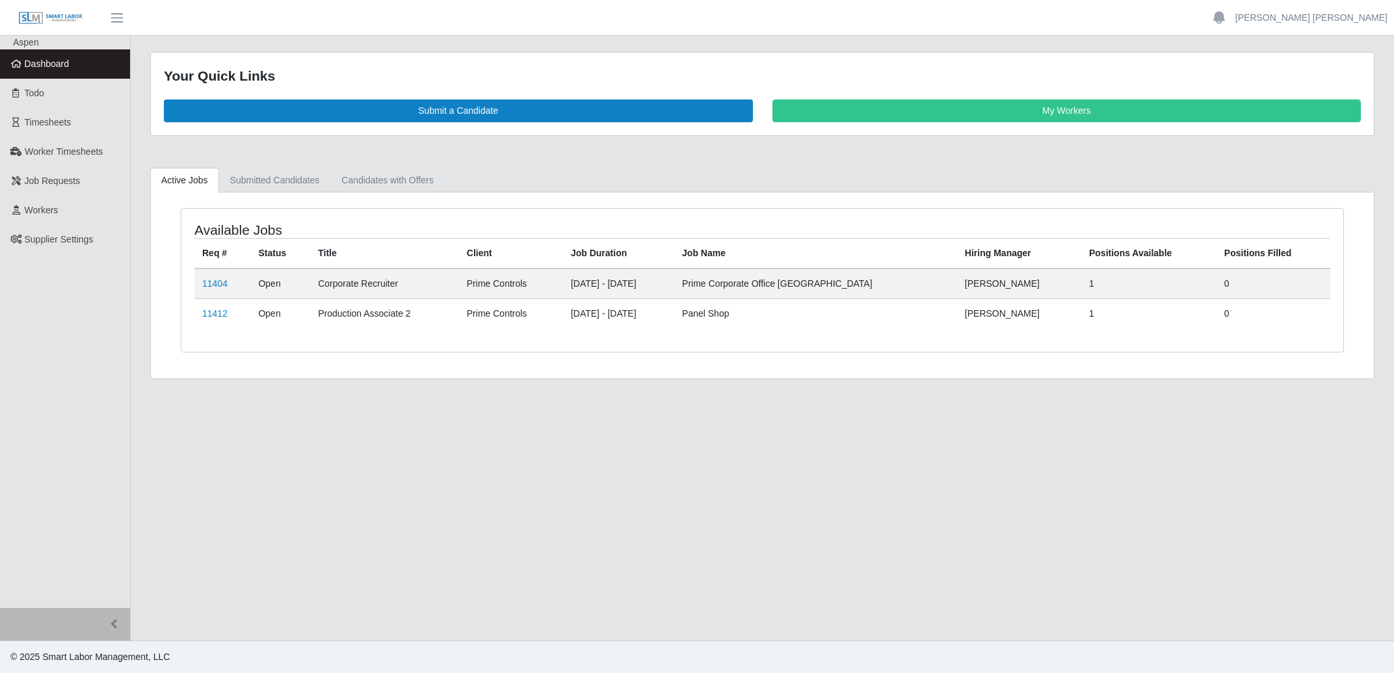 The image size is (1394, 673). I want to click on td: Production Associate 2, so click(384, 313).